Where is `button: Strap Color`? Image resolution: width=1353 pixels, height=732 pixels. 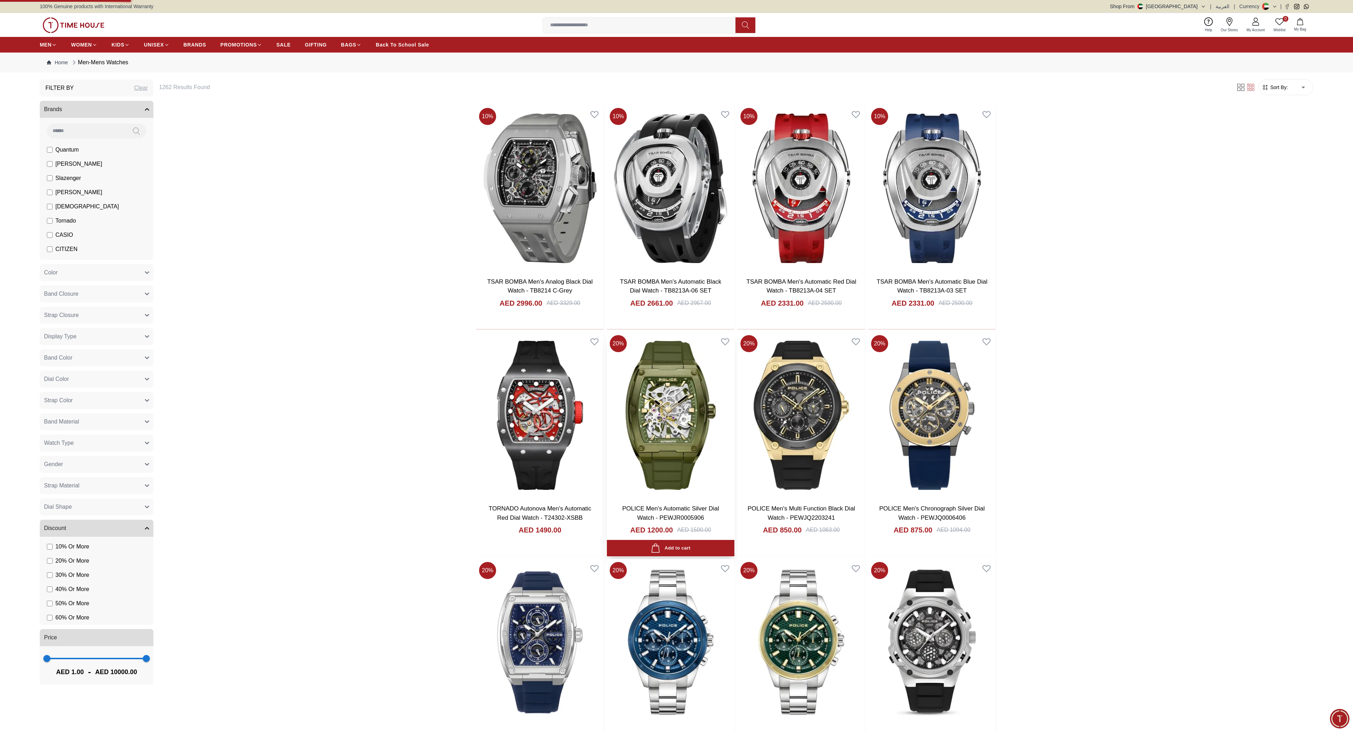 button: Strap Color is located at coordinates (97, 401).